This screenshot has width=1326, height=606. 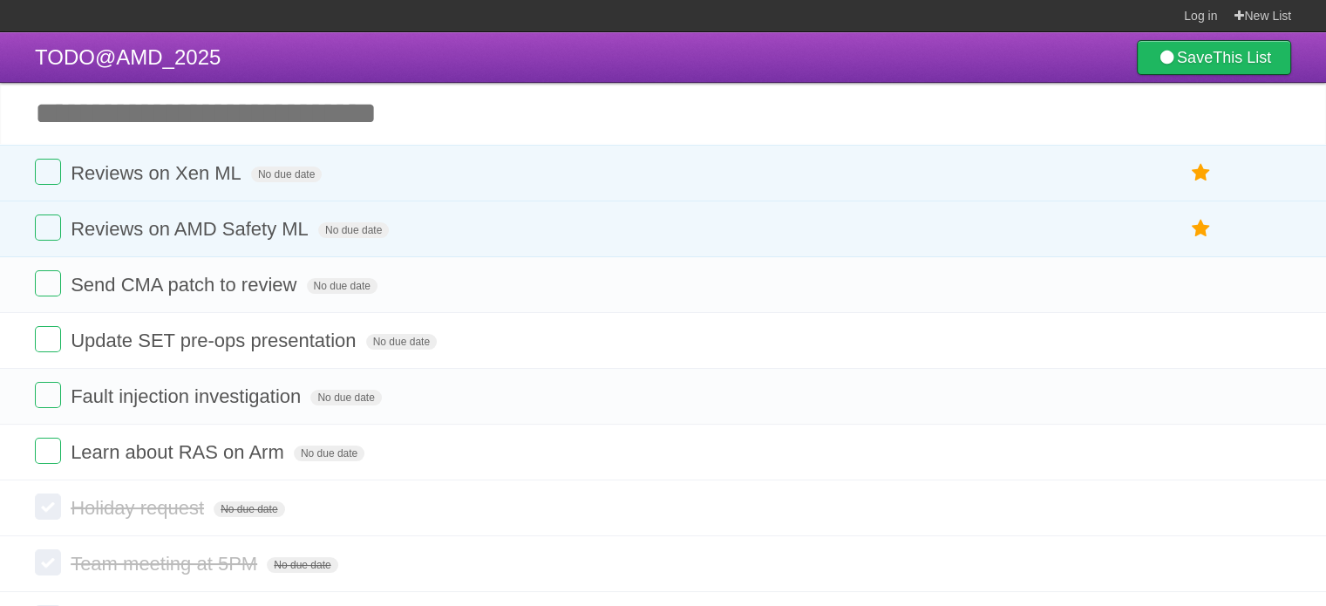 I want to click on span: Learn about RAS on Arm, so click(x=180, y=451).